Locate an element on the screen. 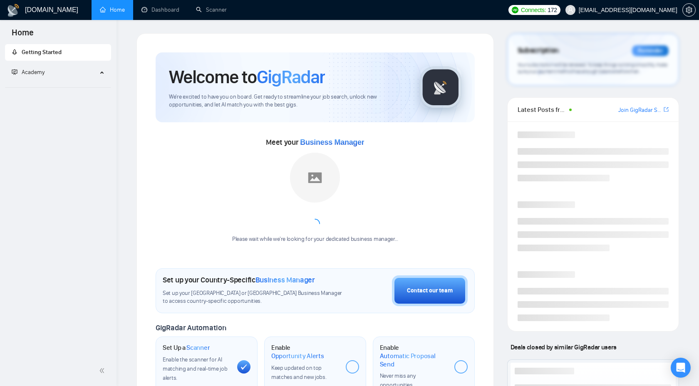  li: Academy Homepage is located at coordinates (58, 87).